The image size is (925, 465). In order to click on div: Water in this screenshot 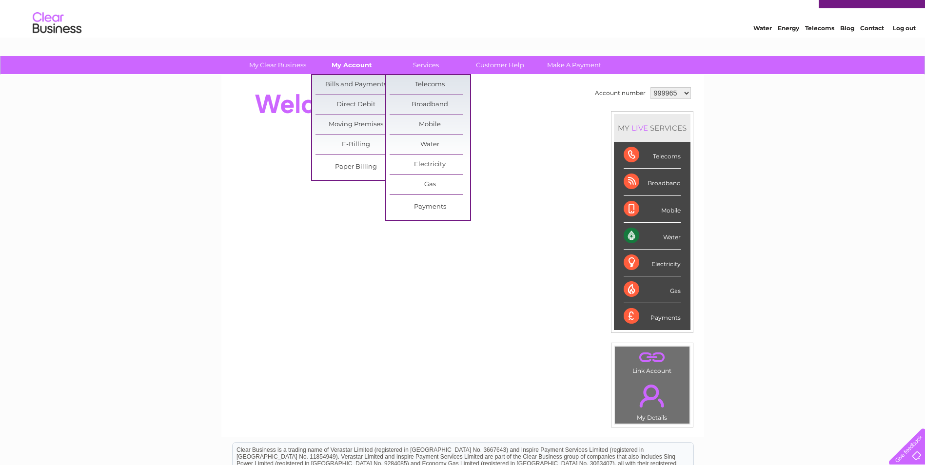, I will do `click(652, 236)`.